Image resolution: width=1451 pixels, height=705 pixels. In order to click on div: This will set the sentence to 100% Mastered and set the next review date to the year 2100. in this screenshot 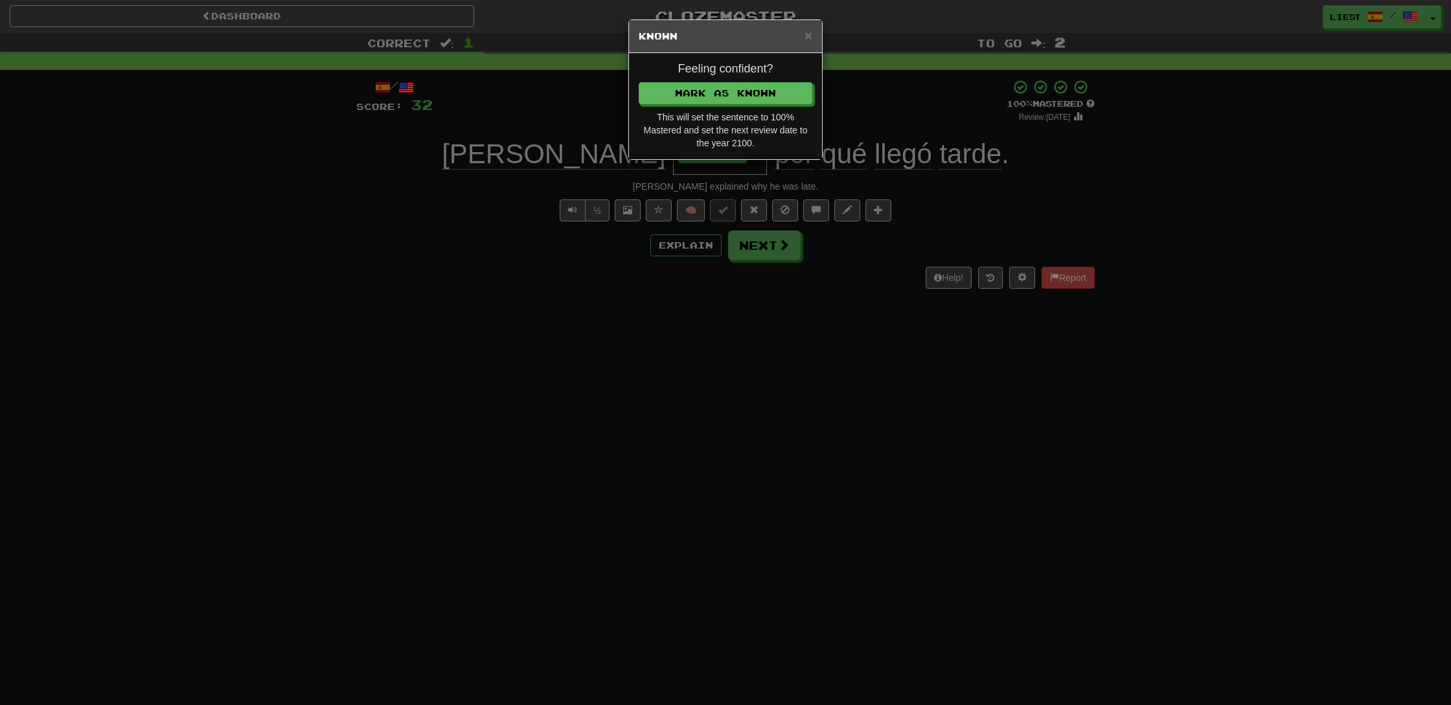, I will do `click(726, 130)`.